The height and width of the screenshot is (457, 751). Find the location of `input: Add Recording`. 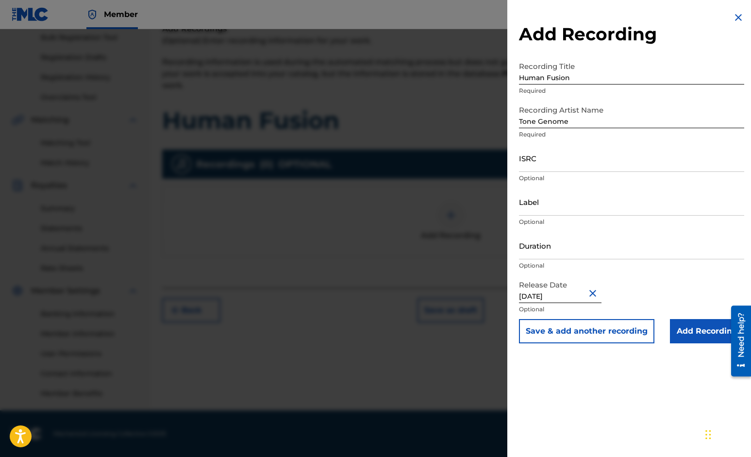

input: Add Recording is located at coordinates (706, 331).